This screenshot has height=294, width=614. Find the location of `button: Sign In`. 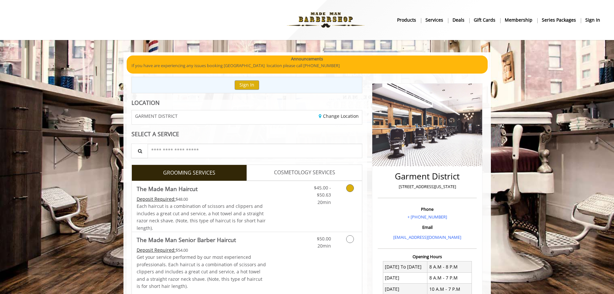

button: Sign In is located at coordinates (247, 85).